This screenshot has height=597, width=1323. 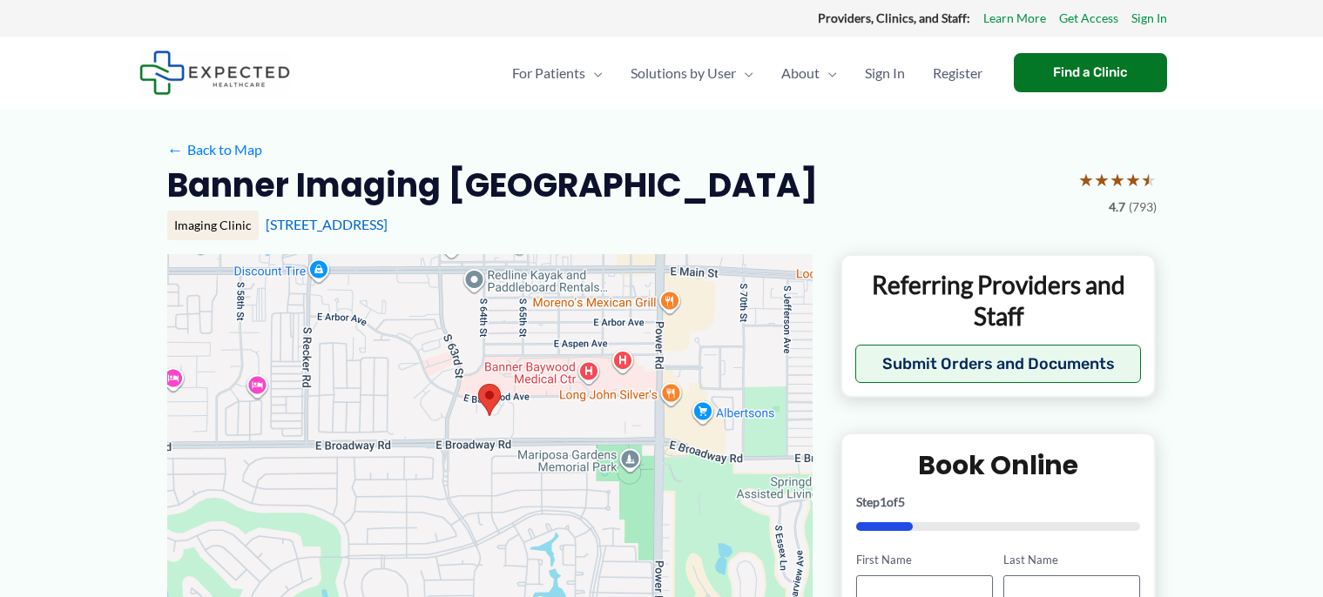 What do you see at coordinates (747, 73) in the screenshot?
I see `nav: Primary Site Navigation` at bounding box center [747, 73].